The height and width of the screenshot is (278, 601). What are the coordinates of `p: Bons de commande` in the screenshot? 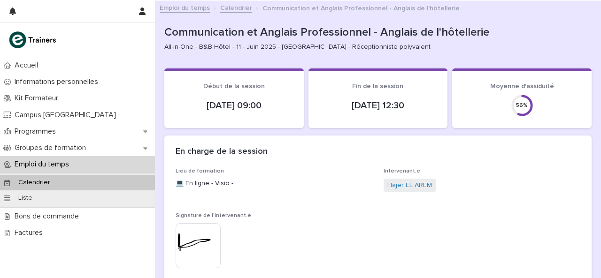 It's located at (48, 216).